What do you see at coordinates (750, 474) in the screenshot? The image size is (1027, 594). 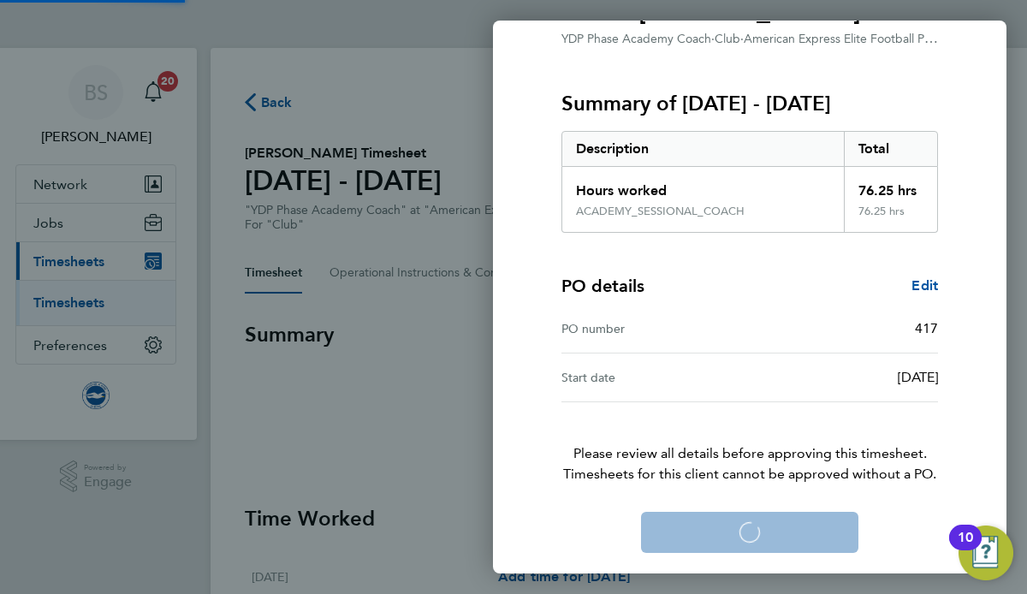 I see `span: Timesheets for this client cannot be approved without a PO.` at bounding box center [750, 474].